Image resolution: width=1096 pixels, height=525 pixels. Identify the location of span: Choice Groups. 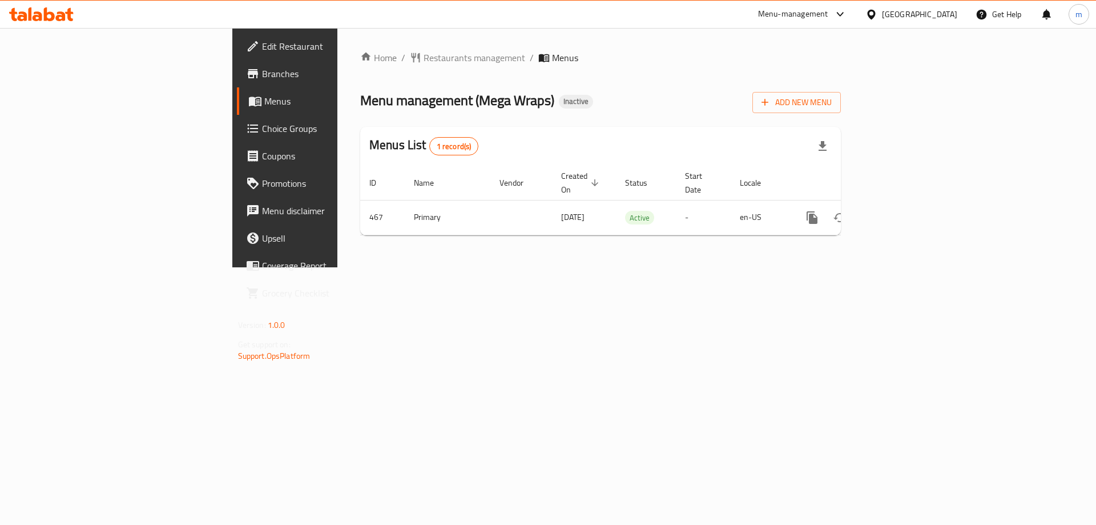
(334, 128).